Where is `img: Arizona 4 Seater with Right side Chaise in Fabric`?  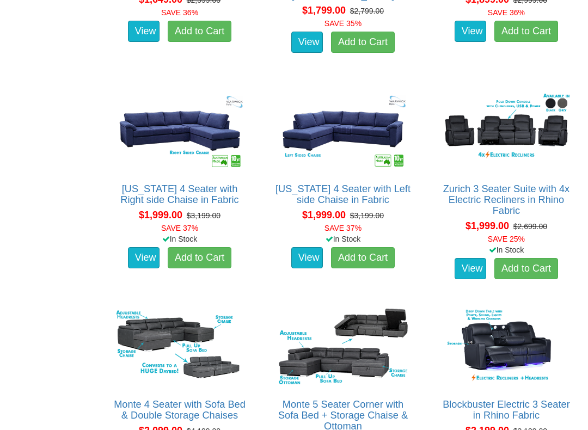
img: Arizona 4 Seater with Right side Chaise in Fabric is located at coordinates (180, 131).